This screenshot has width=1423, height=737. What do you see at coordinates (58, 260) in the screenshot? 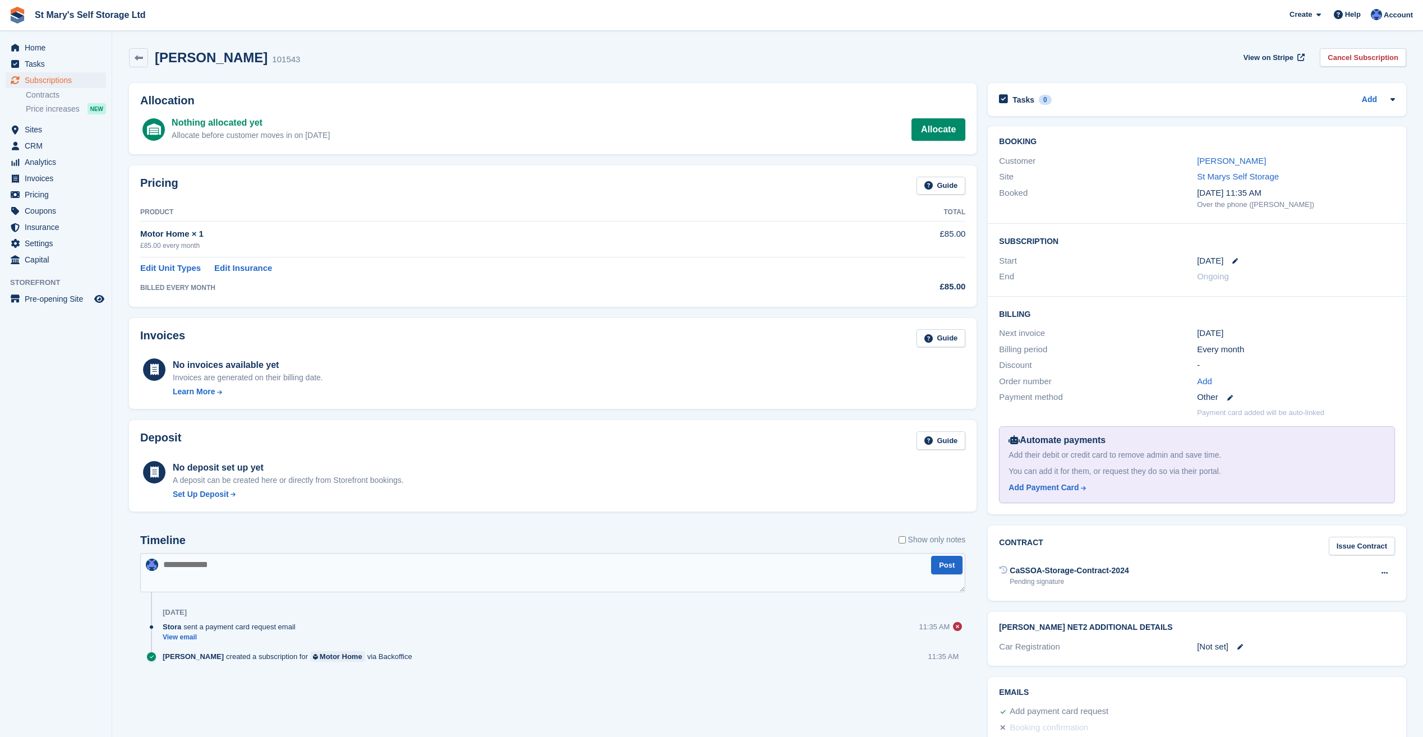
I see `span: Capital` at bounding box center [58, 260].